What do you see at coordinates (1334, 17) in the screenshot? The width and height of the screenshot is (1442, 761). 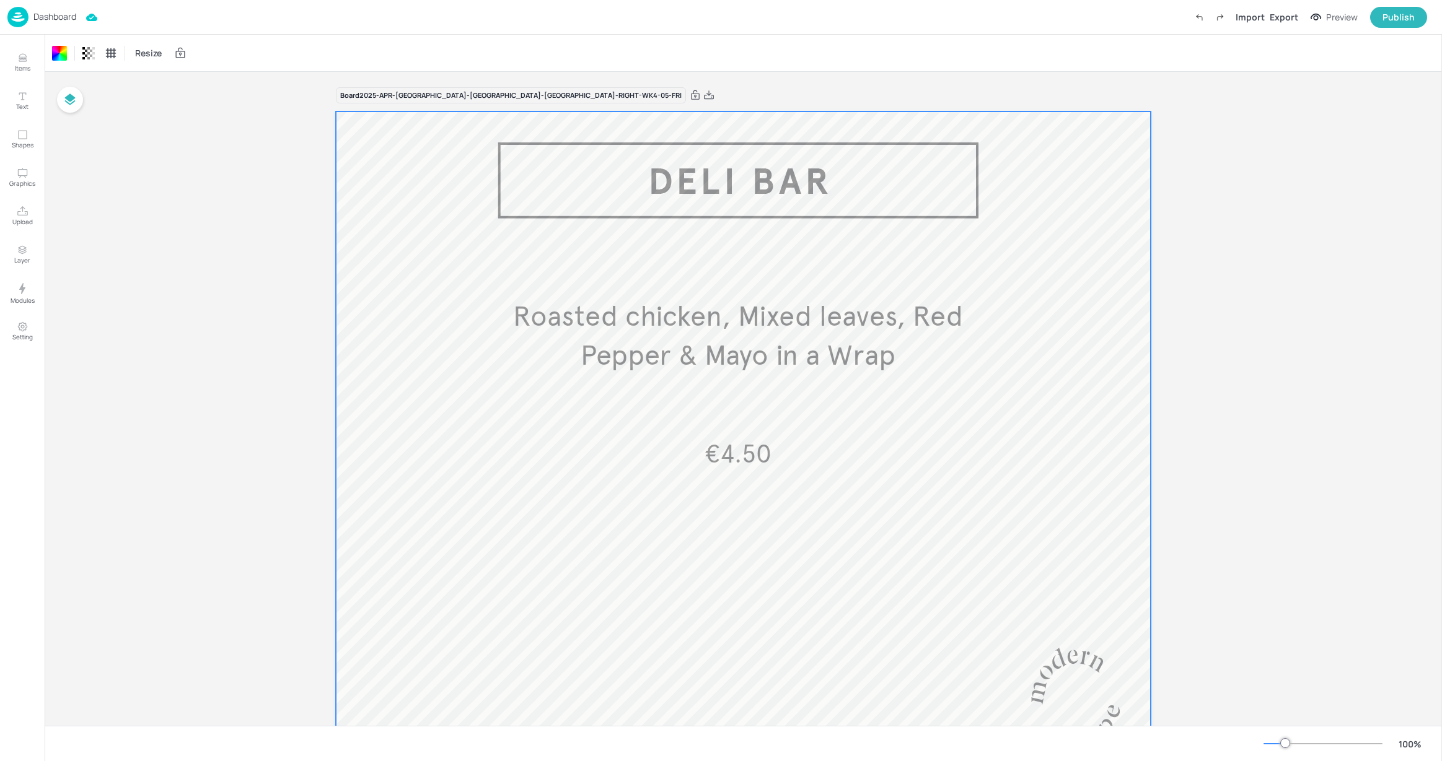 I see `button: Preview` at bounding box center [1334, 17].